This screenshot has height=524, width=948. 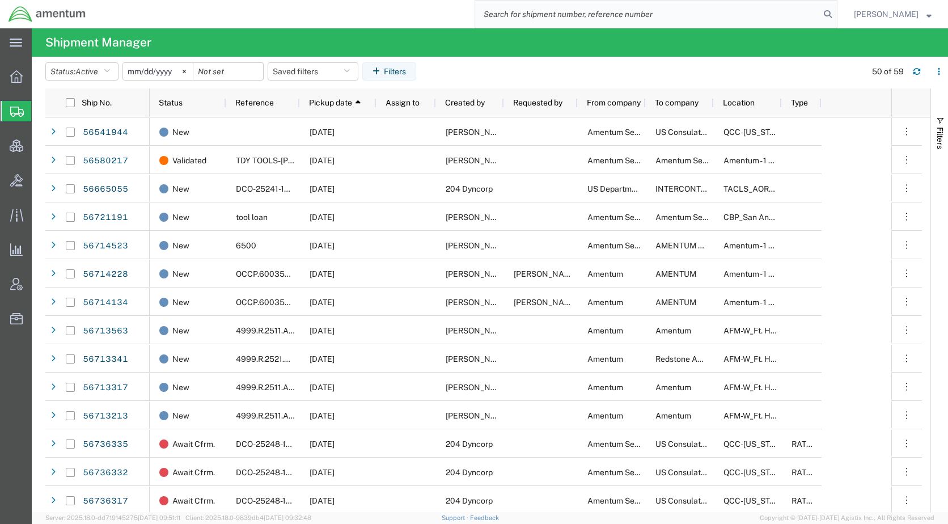 What do you see at coordinates (478, 160) in the screenshot?
I see `span: Jason Champagne` at bounding box center [478, 160].